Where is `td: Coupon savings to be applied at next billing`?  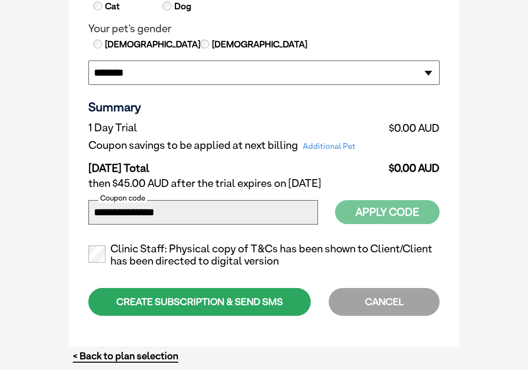 td: Coupon savings to be applied at next billing is located at coordinates (236, 146).